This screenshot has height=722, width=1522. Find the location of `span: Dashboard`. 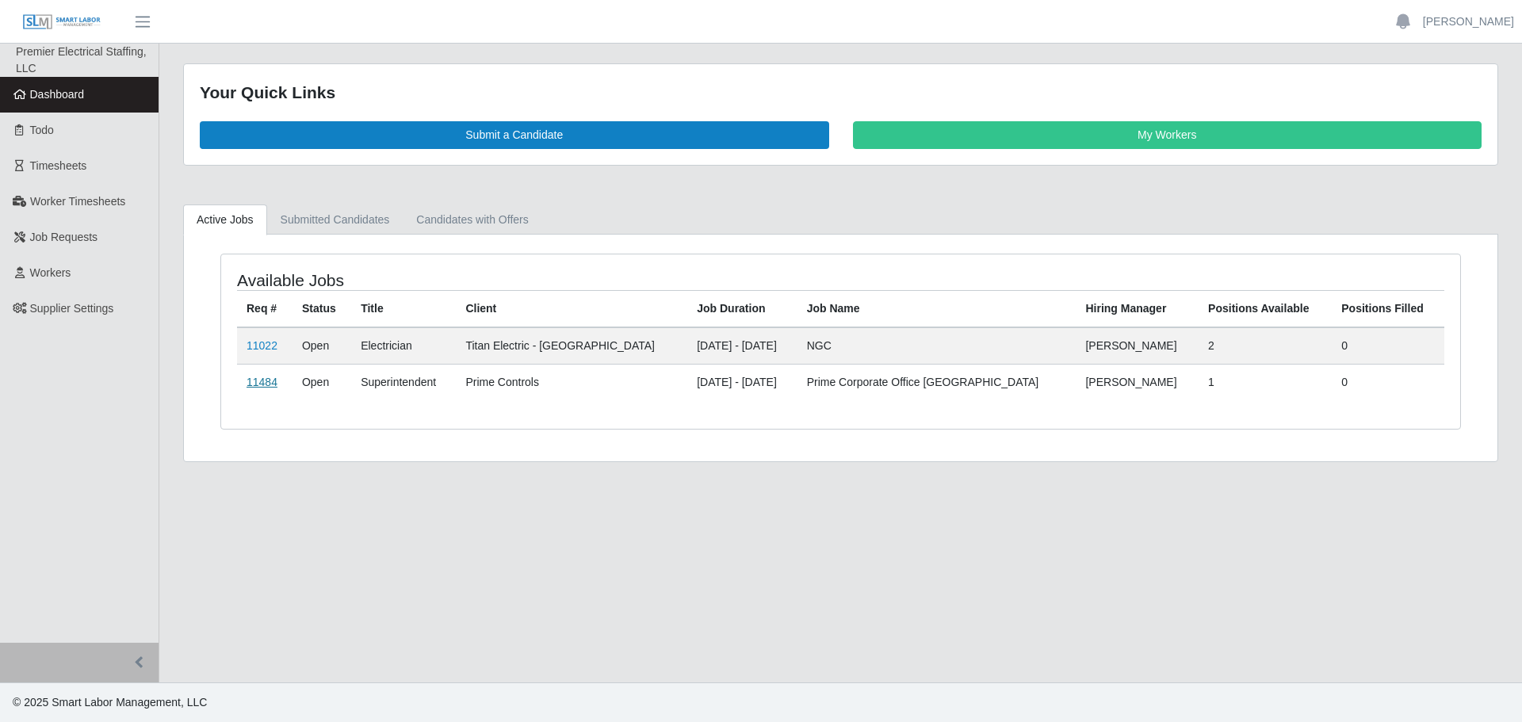

span: Dashboard is located at coordinates (57, 94).